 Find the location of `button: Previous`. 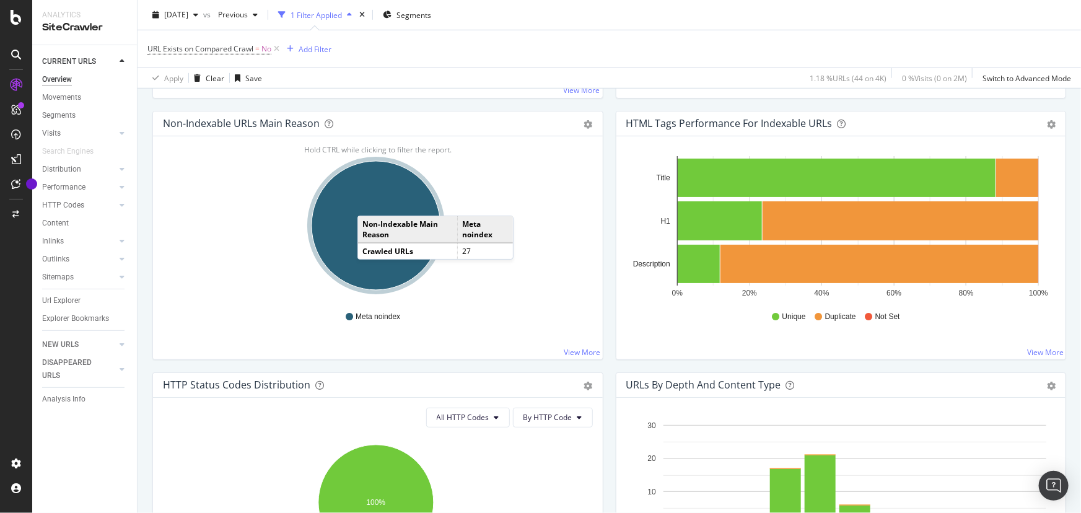

button: Previous is located at coordinates (238, 15).